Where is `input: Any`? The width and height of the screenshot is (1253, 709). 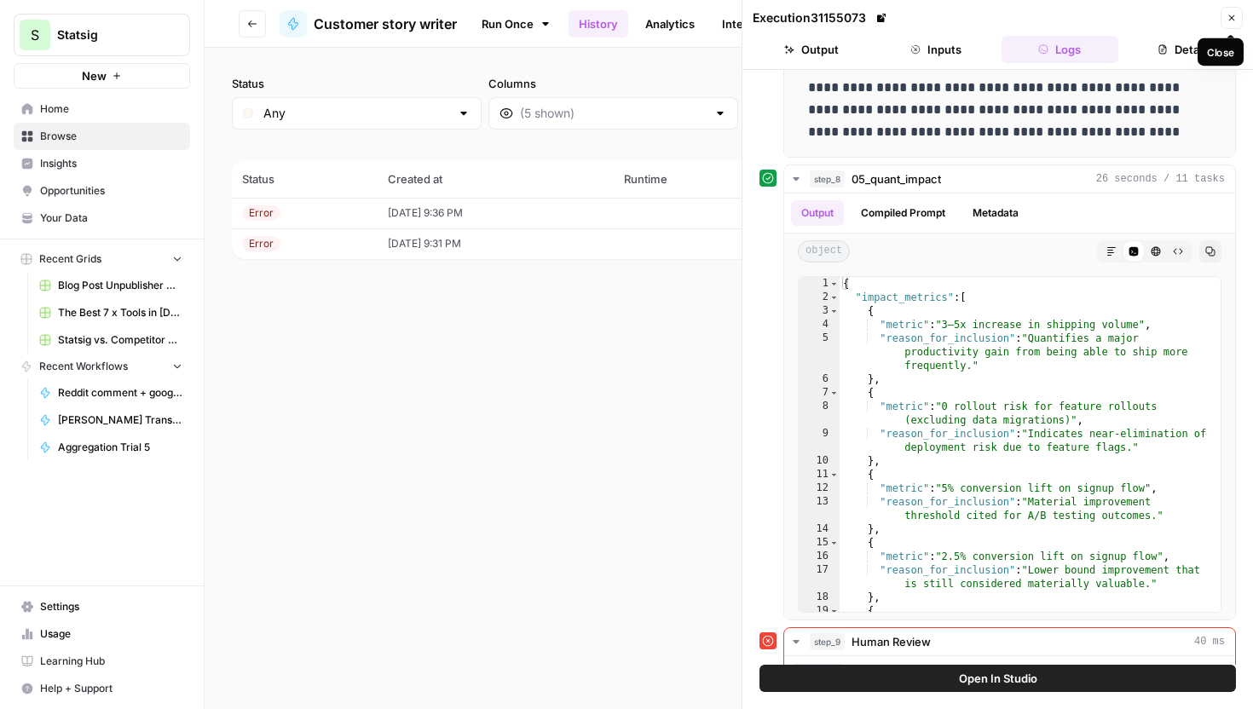 input: Any is located at coordinates (356, 113).